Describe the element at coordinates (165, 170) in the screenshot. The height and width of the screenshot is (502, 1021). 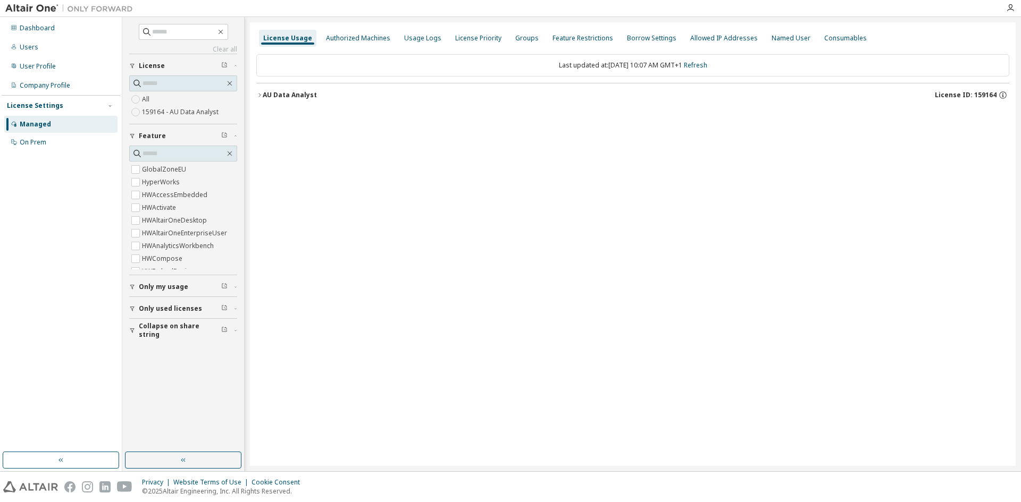
I see `label: GlobalZoneEU` at that location.